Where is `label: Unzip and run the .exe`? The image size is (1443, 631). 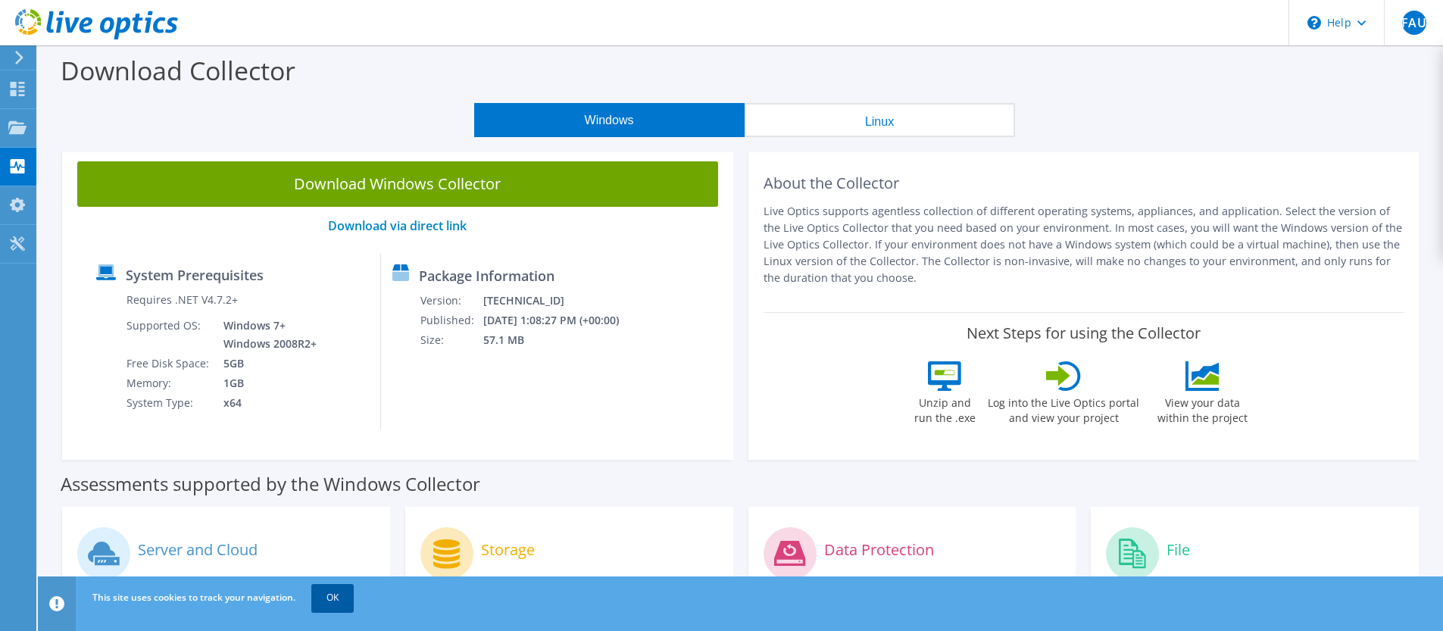 label: Unzip and run the .exe is located at coordinates (944, 408).